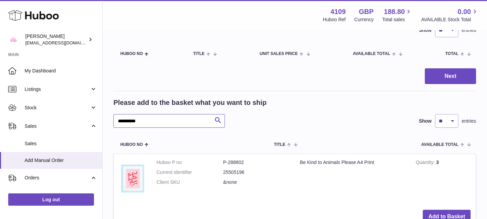 Image resolution: width=487 pixels, height=219 pixels. What do you see at coordinates (450, 19) in the screenshot?
I see `span: AVAILABLE Stock Total` at bounding box center [450, 19].